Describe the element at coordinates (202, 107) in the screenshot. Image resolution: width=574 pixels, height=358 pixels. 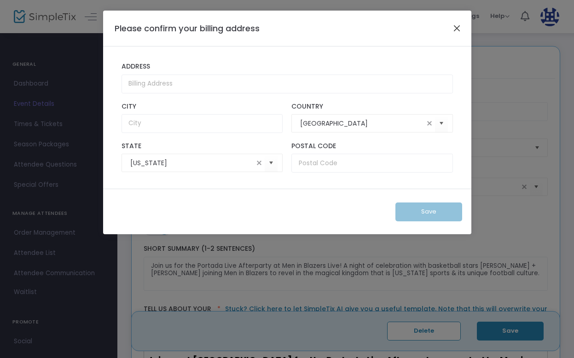
I see `label: City` at that location.